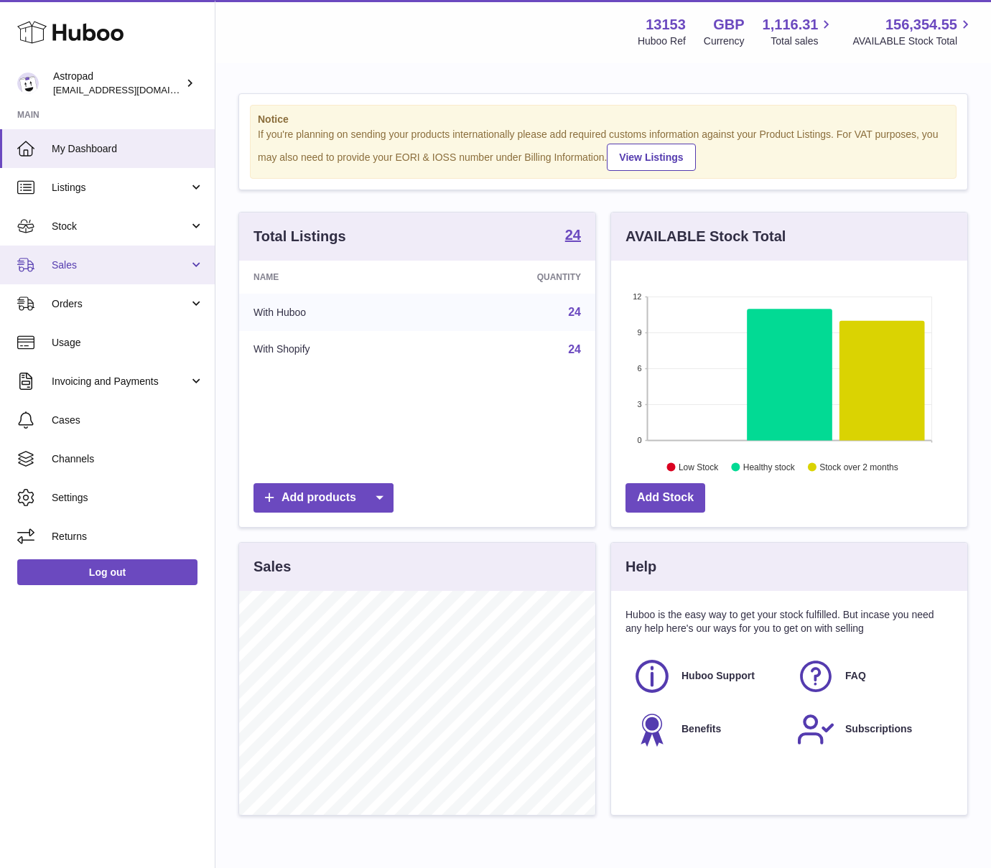 The height and width of the screenshot is (868, 991). I want to click on span: Benefits, so click(701, 729).